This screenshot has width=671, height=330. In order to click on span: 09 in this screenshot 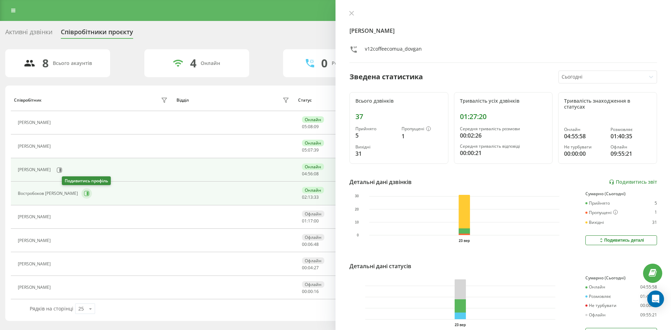, I will do `click(316, 127)`.